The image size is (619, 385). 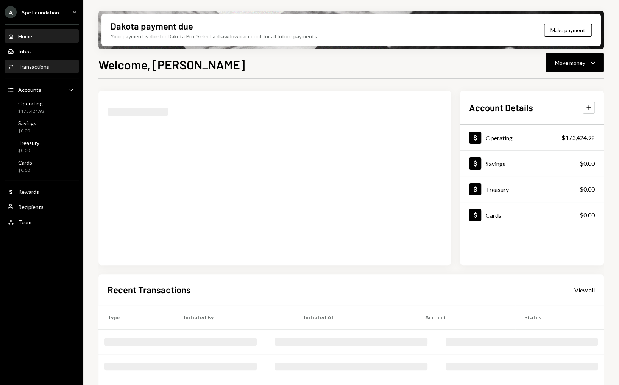 I want to click on div: Your payment is due for Dakota Pro. Select a drawdown account for all future payments., so click(x=214, y=36).